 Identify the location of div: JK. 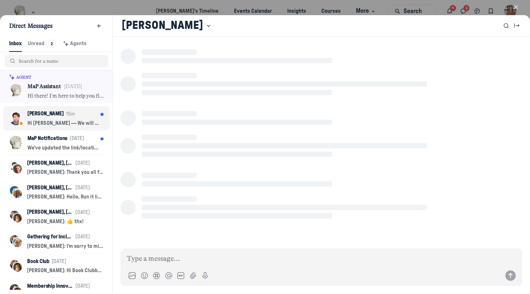
(14, 191).